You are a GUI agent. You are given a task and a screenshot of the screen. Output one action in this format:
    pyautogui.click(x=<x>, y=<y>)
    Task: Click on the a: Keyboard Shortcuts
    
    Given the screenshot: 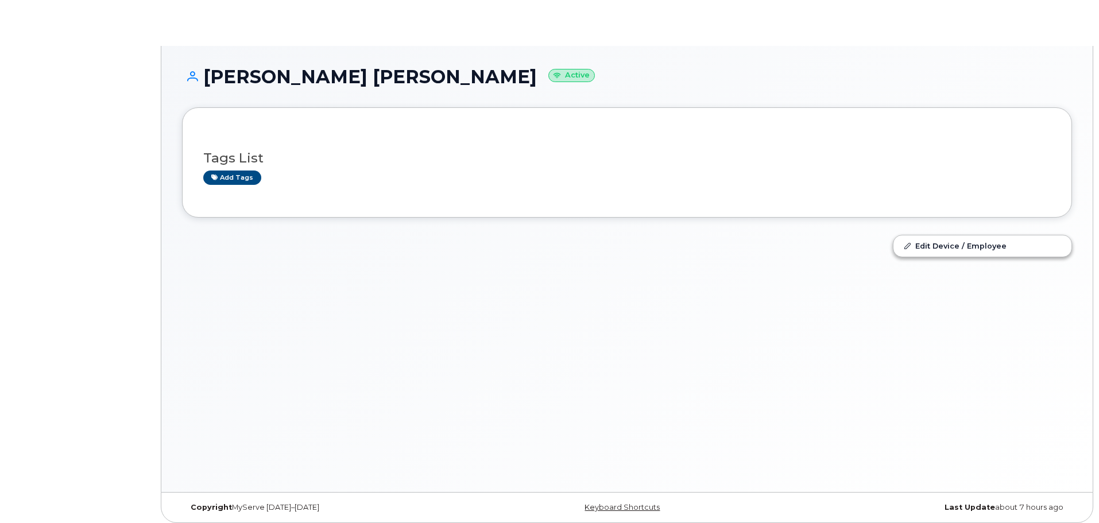 What is the action you would take?
    pyautogui.click(x=622, y=507)
    